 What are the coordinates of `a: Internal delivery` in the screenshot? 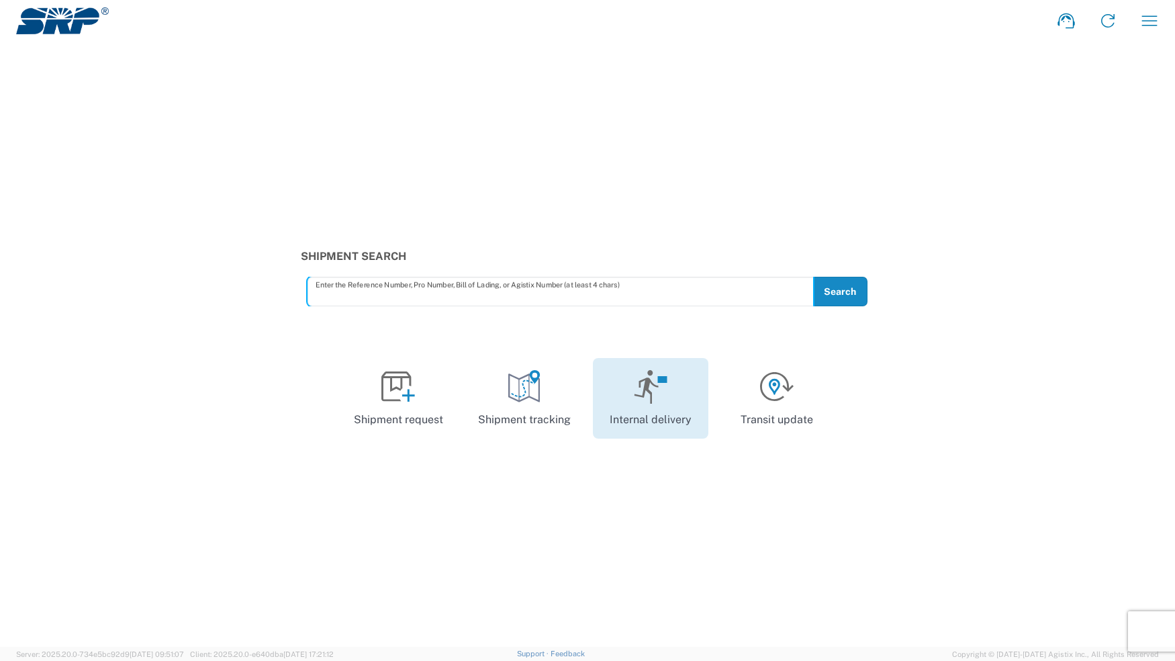 It's located at (651, 398).